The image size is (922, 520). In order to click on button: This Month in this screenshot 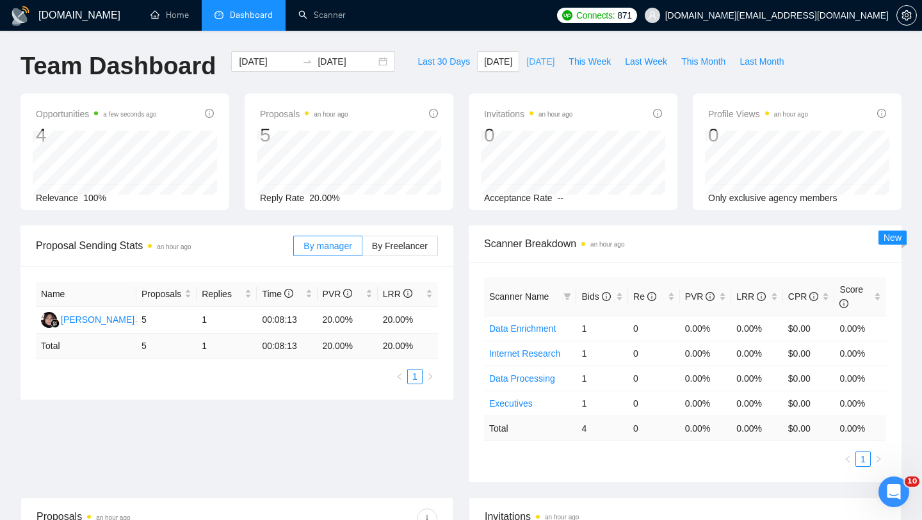, I will do `click(703, 61)`.